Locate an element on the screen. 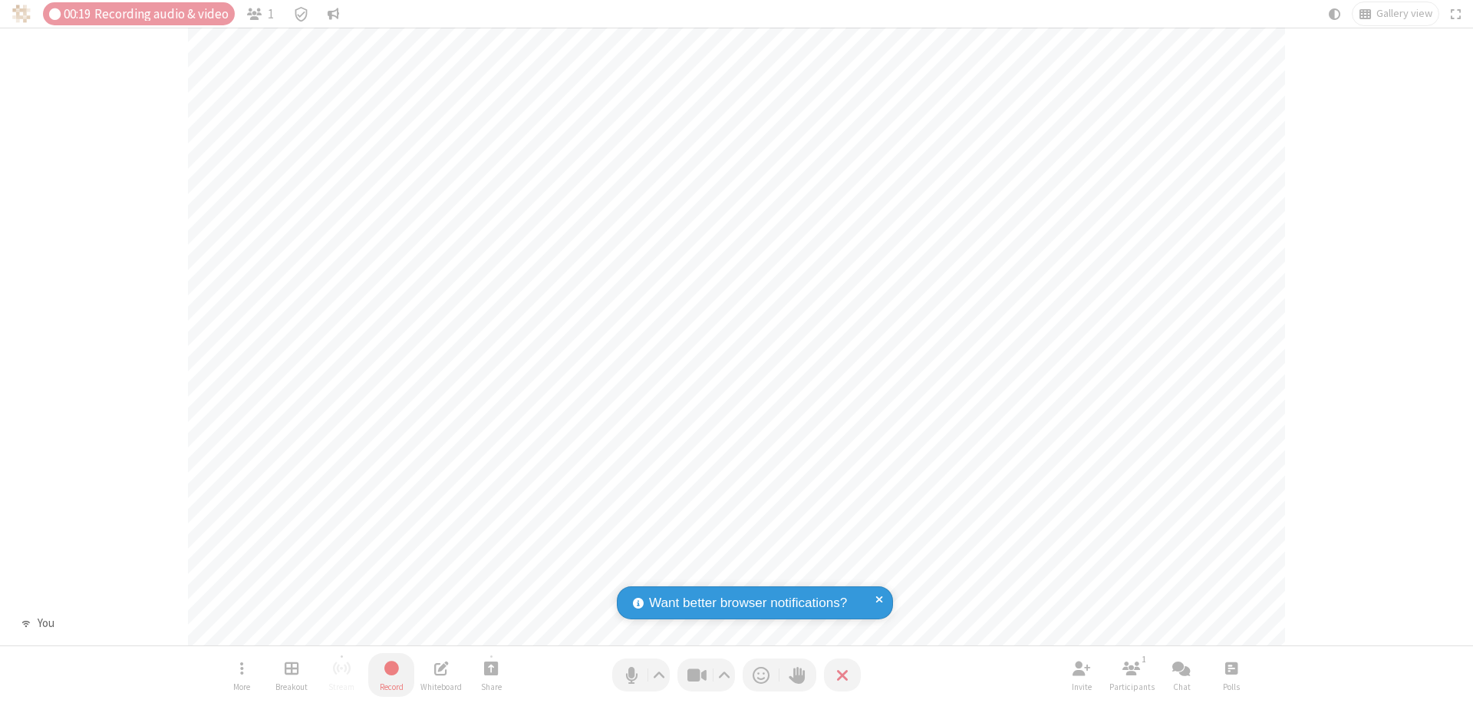 The width and height of the screenshot is (1473, 703). span: 1 is located at coordinates (271, 14).